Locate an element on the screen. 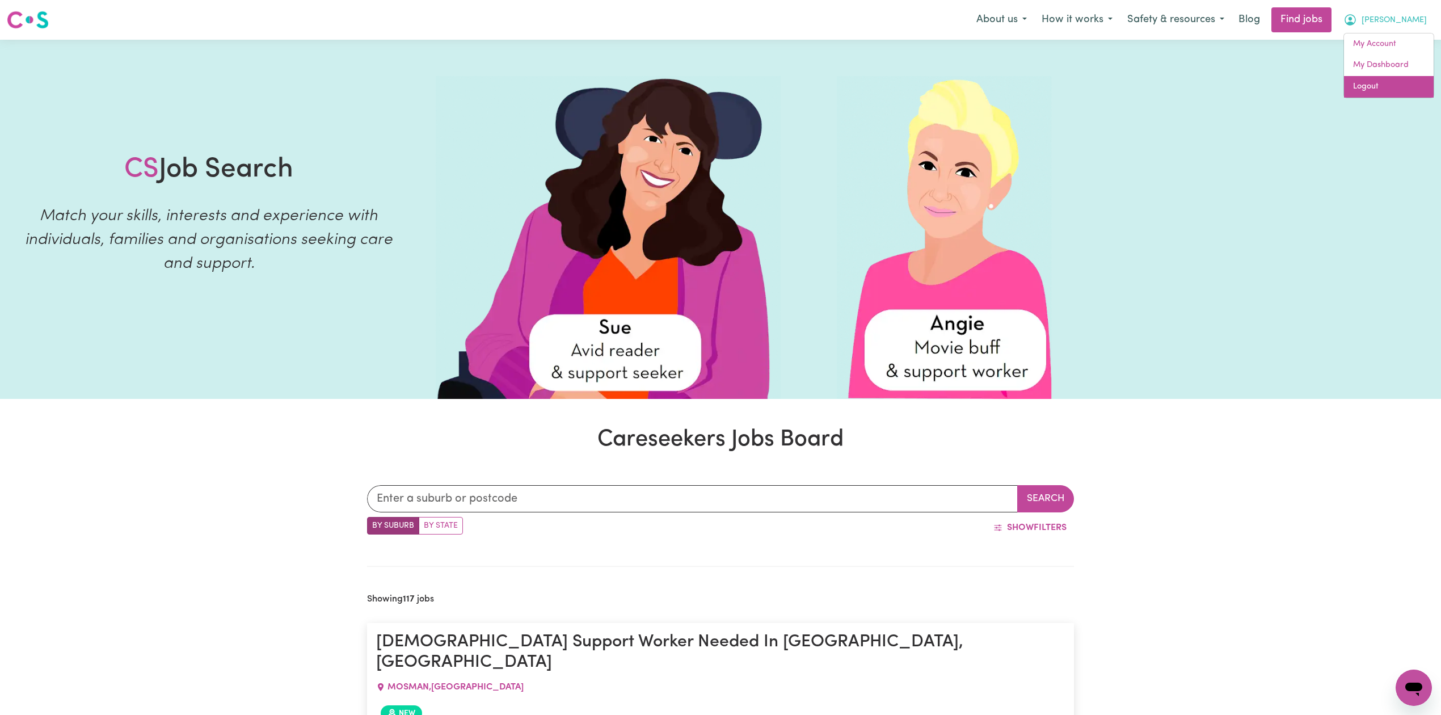 This screenshot has width=1441, height=715. a: Logout is located at coordinates (1388, 87).